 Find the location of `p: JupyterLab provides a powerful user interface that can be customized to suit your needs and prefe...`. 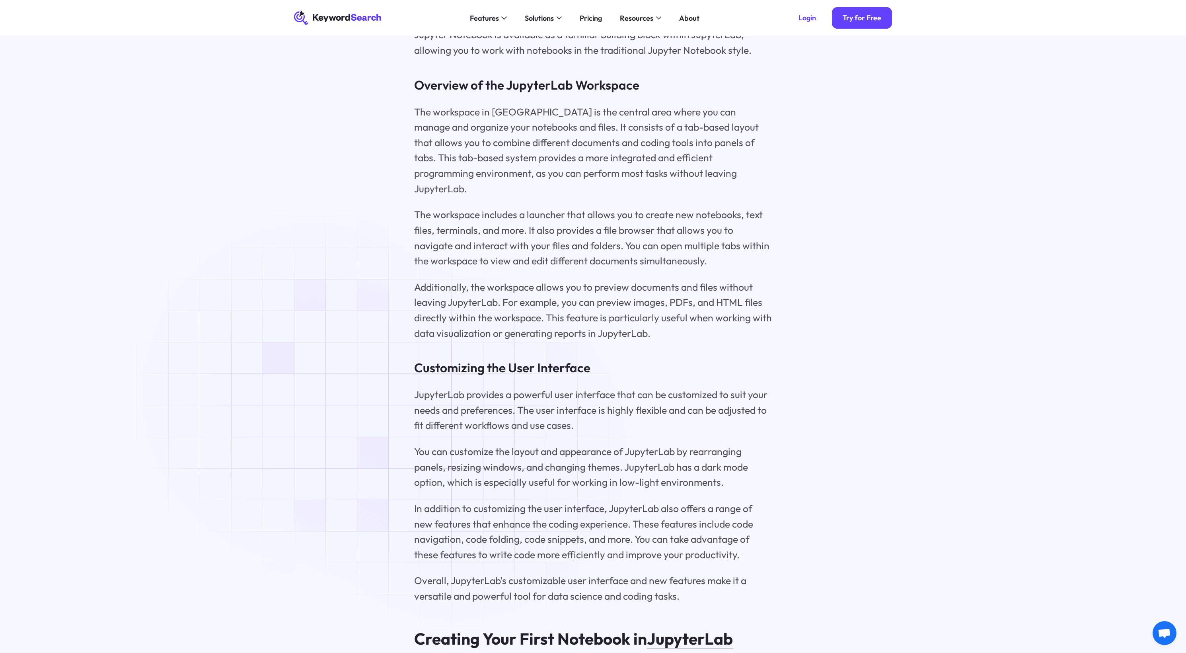

p: JupyterLab provides a powerful user interface that can be customized to suit your needs and prefe... is located at coordinates (593, 410).